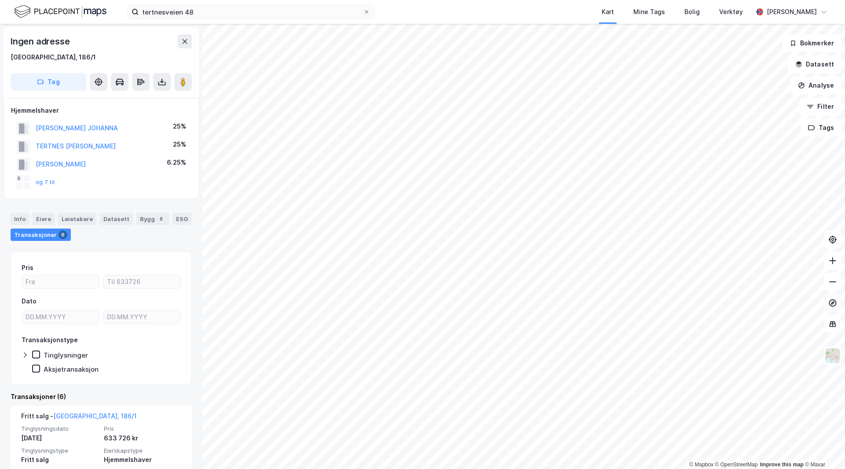  What do you see at coordinates (77, 219) in the screenshot?
I see `div: Leietakere` at bounding box center [77, 219].